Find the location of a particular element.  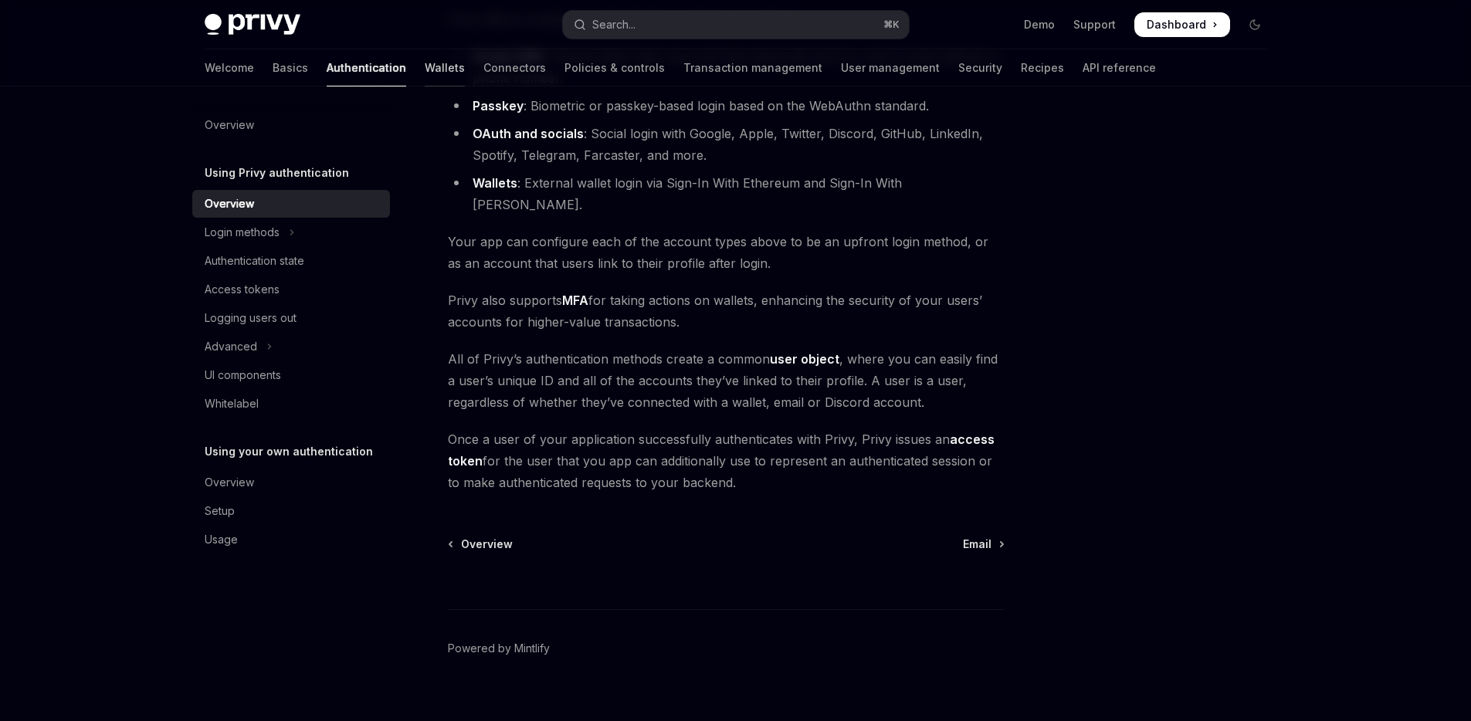

div: Usage is located at coordinates (221, 540).